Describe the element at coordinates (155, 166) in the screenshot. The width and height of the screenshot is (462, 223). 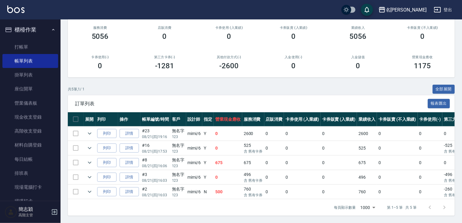
I see `p: 08/21 (四) 16:06` at that location.